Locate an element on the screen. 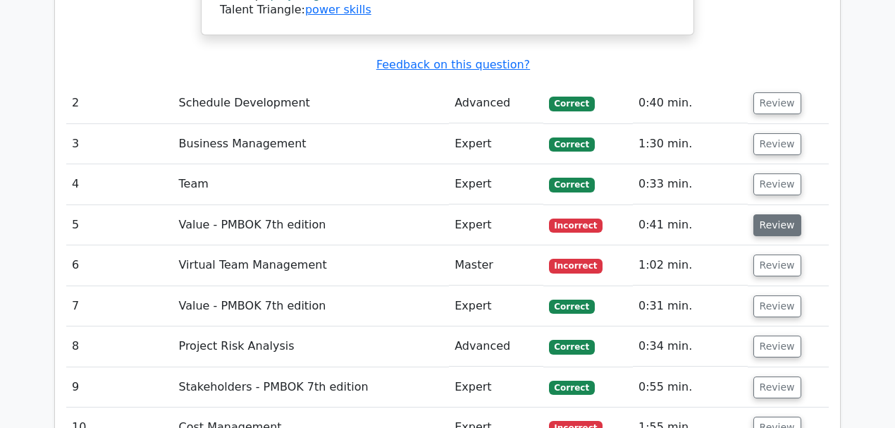 This screenshot has height=428, width=895. td: 2 is located at coordinates (120, 103).